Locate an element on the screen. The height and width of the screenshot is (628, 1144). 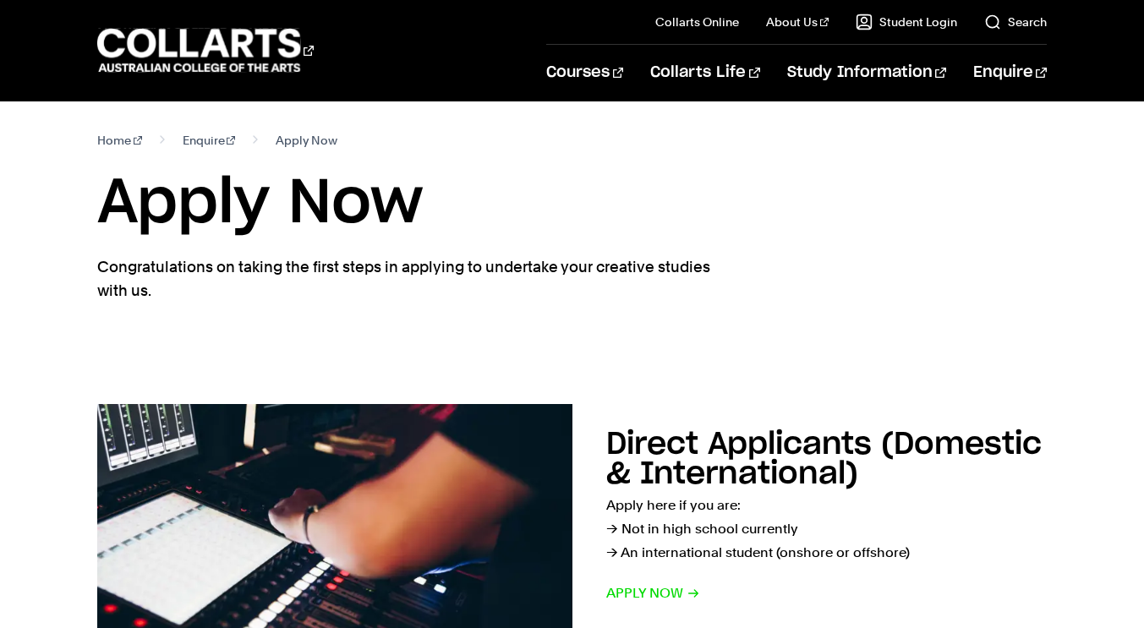
span: Apply now is located at coordinates (653, 593).